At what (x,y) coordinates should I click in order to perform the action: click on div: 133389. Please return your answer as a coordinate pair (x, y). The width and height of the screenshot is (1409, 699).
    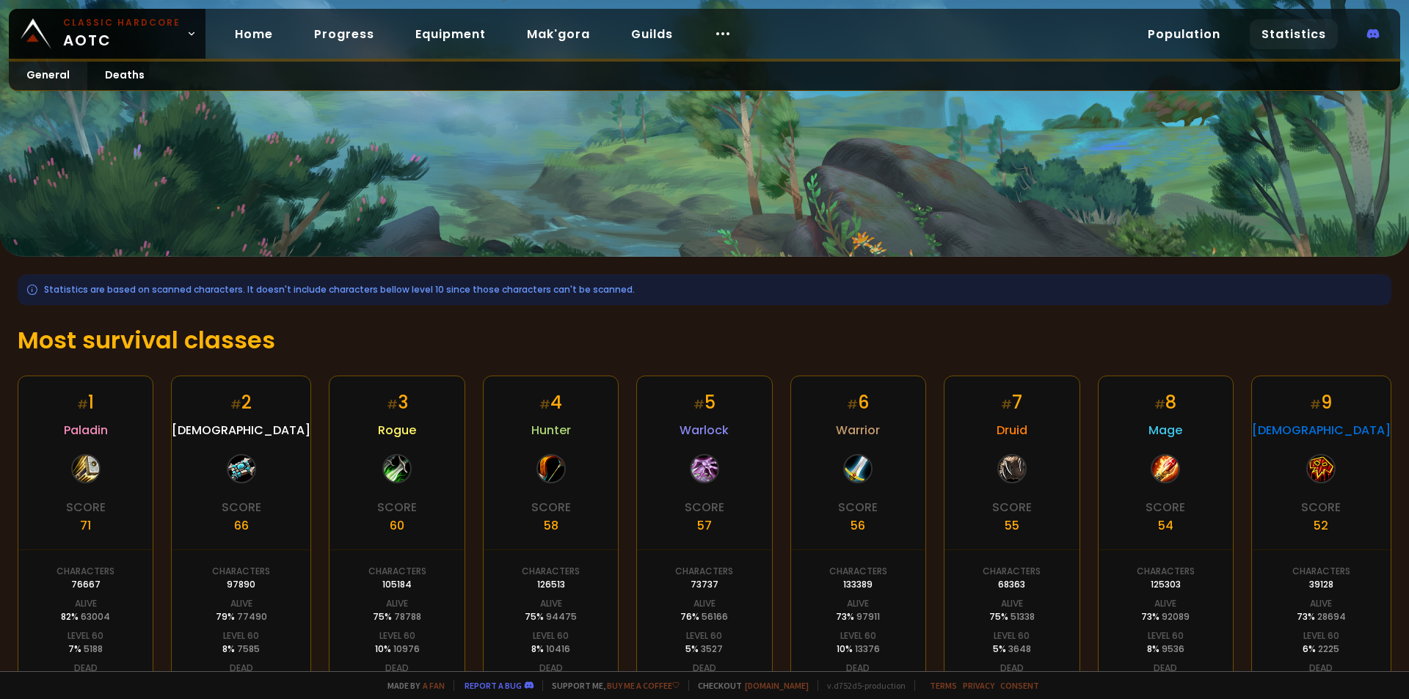
    Looking at the image, I should click on (858, 585).